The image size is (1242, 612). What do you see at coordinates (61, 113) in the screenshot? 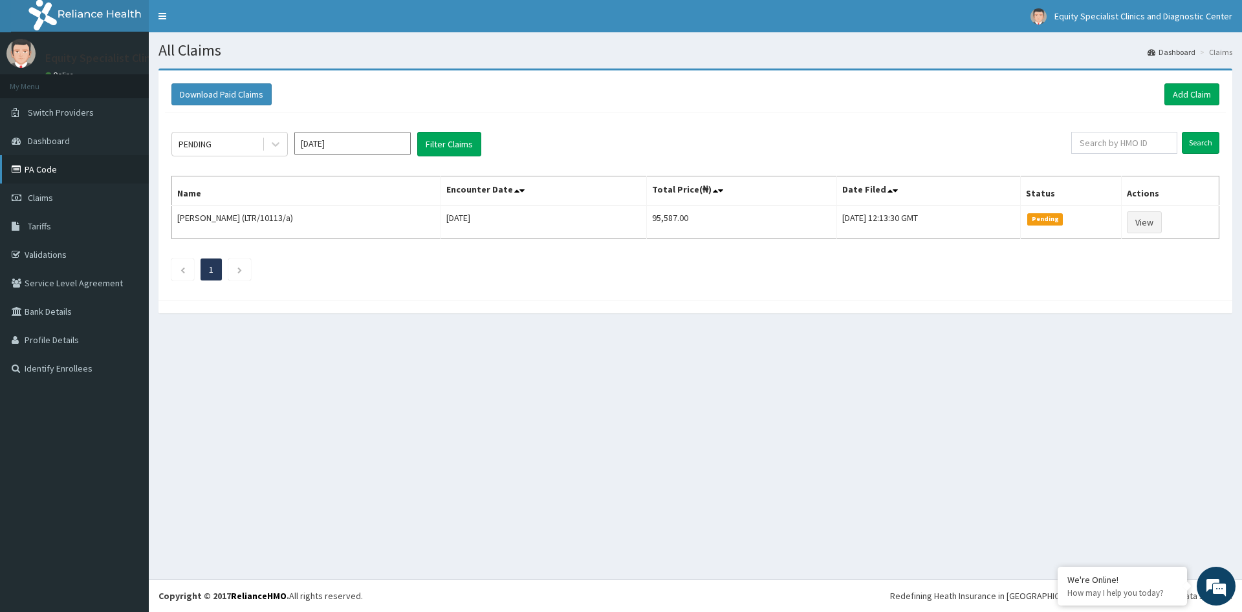
I see `span: Switch Providers` at bounding box center [61, 113].